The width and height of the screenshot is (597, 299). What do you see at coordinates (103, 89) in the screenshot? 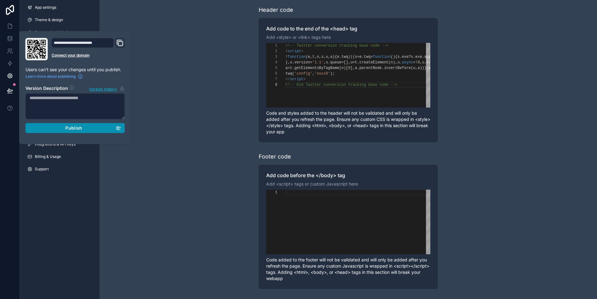
I see `span: Version history` at bounding box center [103, 89].